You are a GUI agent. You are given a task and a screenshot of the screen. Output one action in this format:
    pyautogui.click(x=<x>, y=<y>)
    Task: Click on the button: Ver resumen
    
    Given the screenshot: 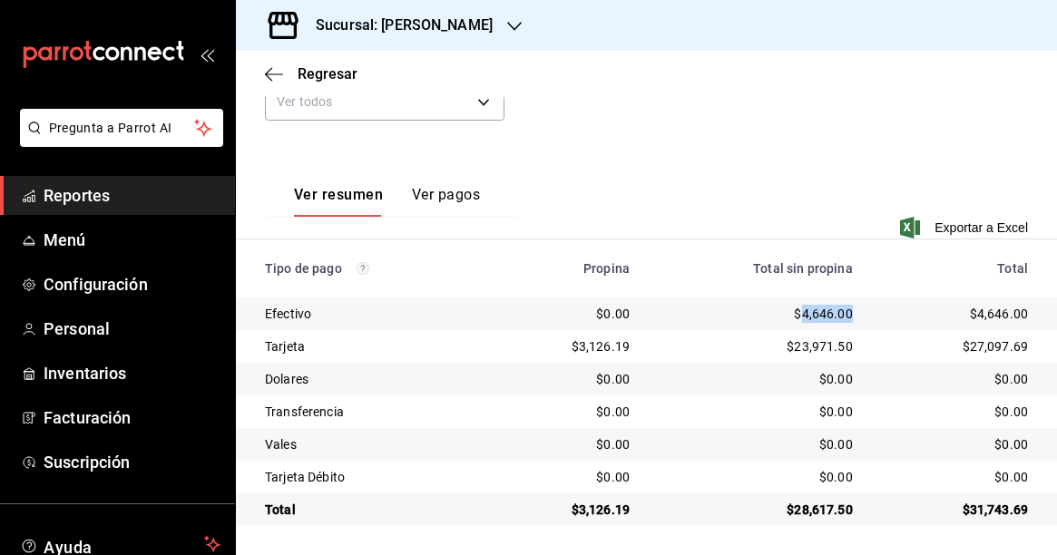 What is the action you would take?
    pyautogui.click(x=338, y=201)
    